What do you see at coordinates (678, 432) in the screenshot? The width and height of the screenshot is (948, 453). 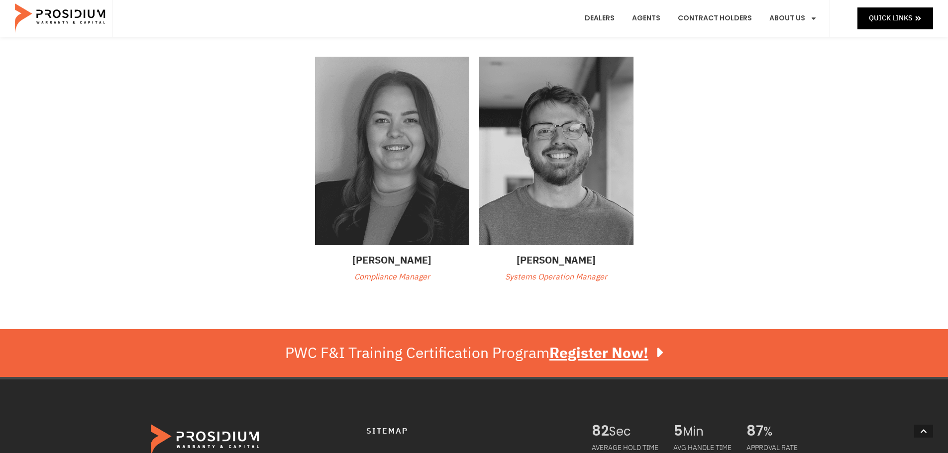 I see `span: 5` at bounding box center [678, 432].